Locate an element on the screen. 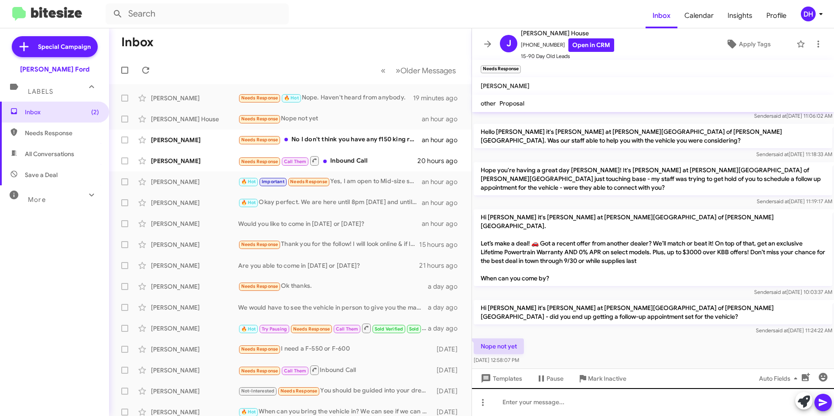 Image resolution: width=834 pixels, height=416 pixels. span: J is located at coordinates (508, 44).